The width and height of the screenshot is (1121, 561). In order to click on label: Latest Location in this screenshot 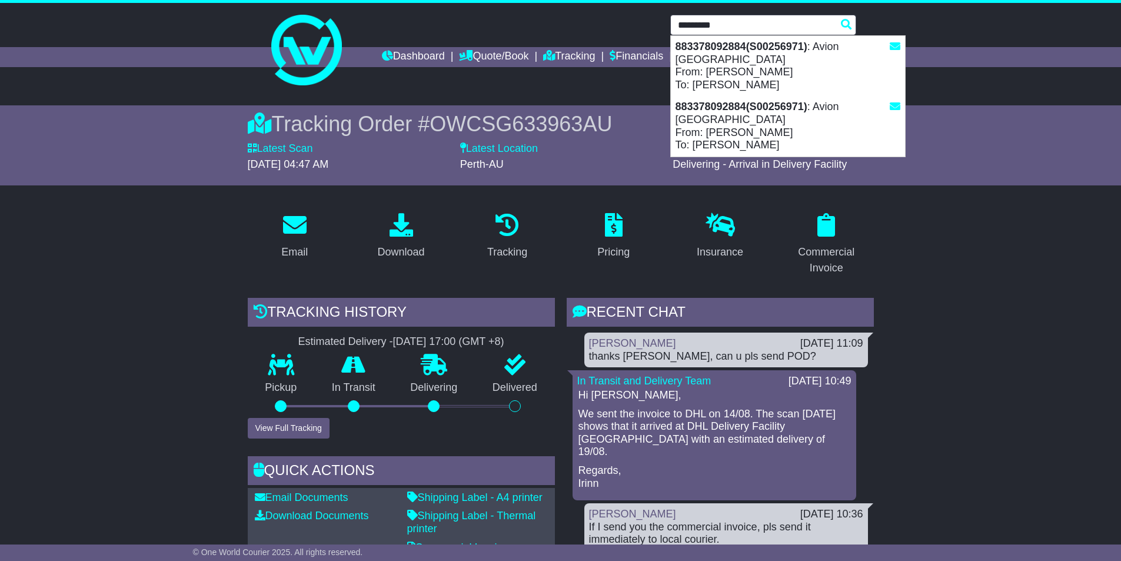, I will do `click(499, 149)`.